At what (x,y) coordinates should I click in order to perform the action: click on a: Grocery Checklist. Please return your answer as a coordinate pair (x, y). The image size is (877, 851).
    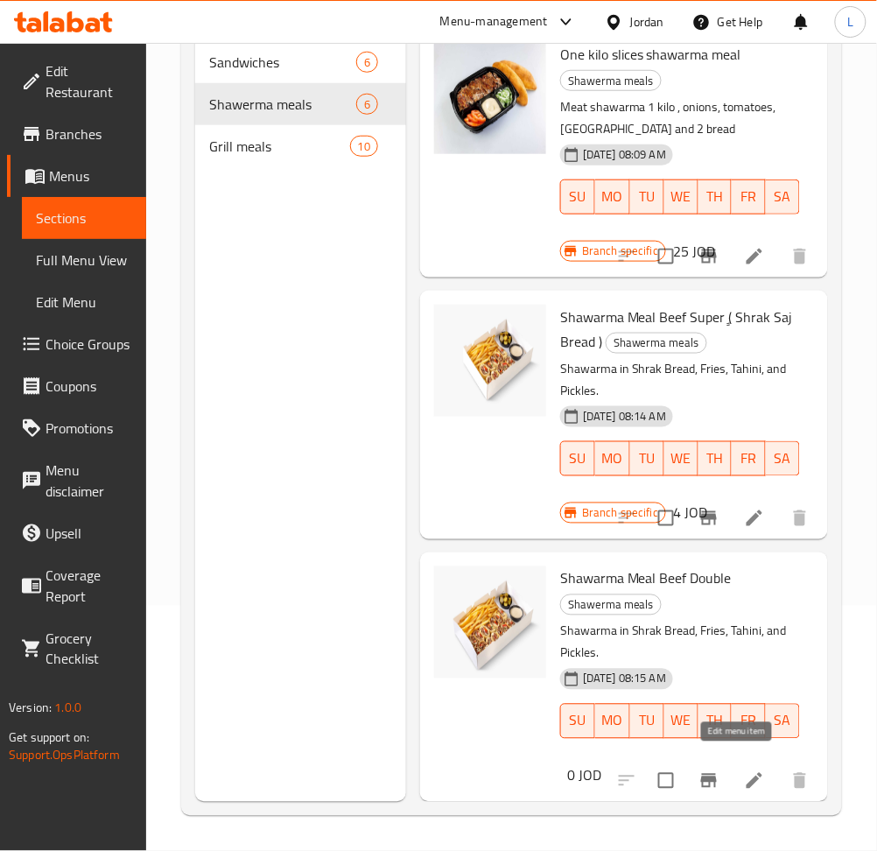
    Looking at the image, I should click on (76, 649).